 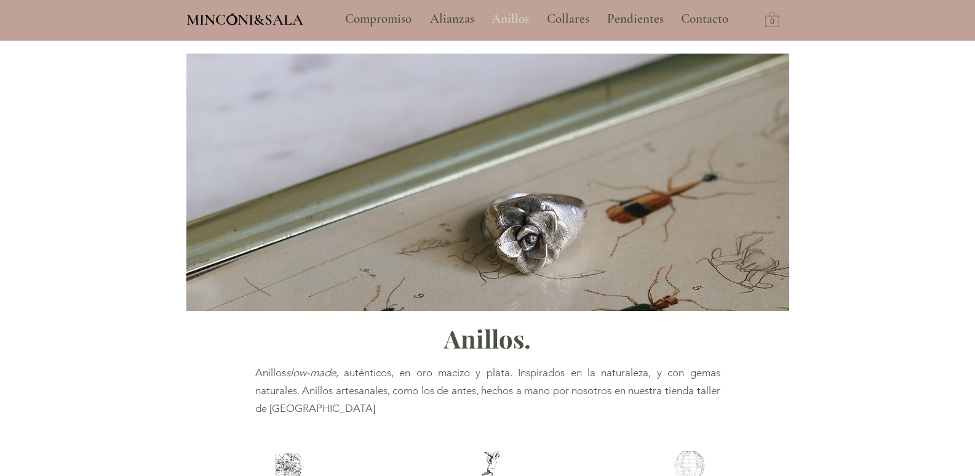 I want to click on p: Contacto, so click(x=704, y=19).